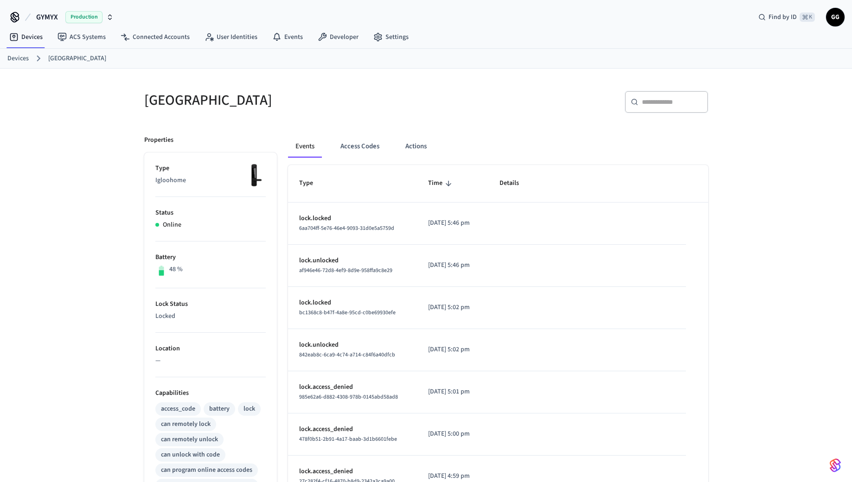  What do you see at coordinates (206, 470) in the screenshot?
I see `div: can program online access codes` at bounding box center [206, 470].